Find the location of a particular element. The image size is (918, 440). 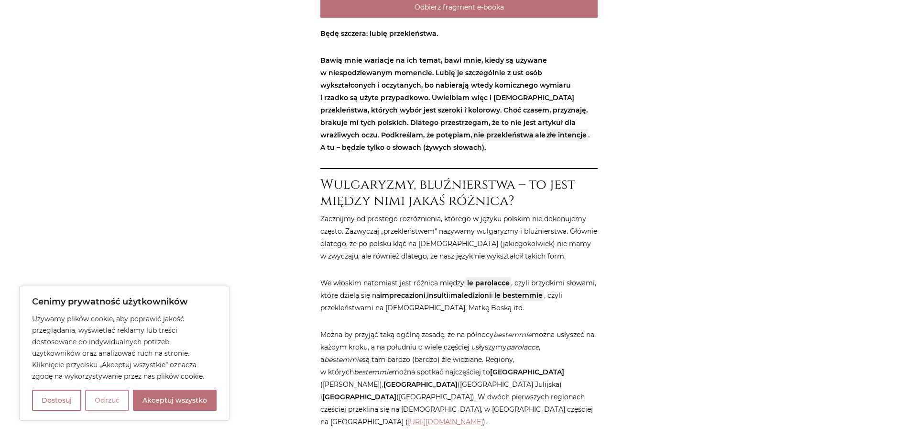

p: Cenimy prywatność użytkowników is located at coordinates (124, 301).